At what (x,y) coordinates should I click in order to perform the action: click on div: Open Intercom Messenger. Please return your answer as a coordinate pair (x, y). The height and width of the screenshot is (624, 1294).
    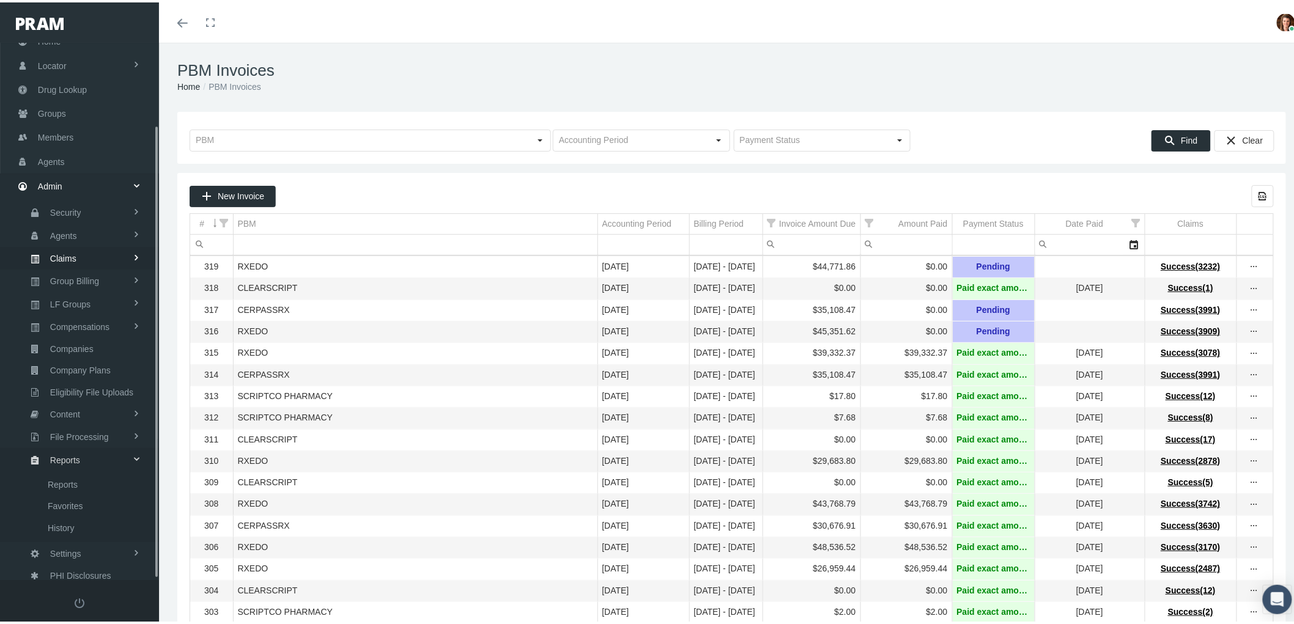
    Looking at the image, I should click on (1278, 598).